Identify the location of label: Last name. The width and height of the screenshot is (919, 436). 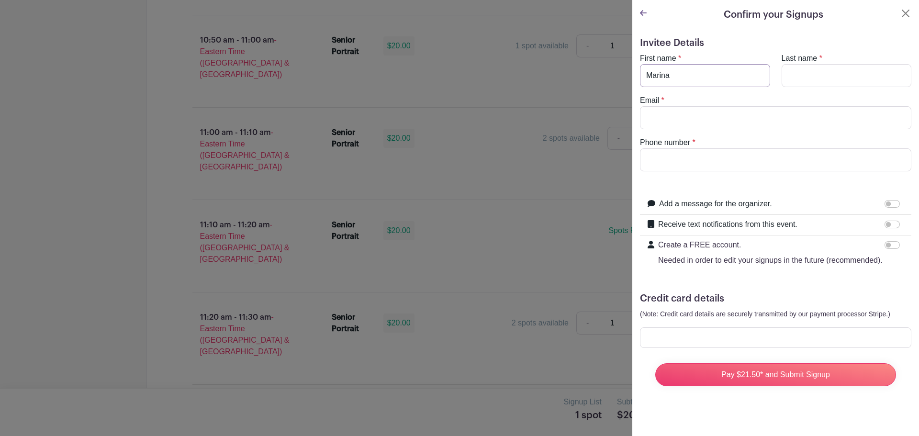
(799, 58).